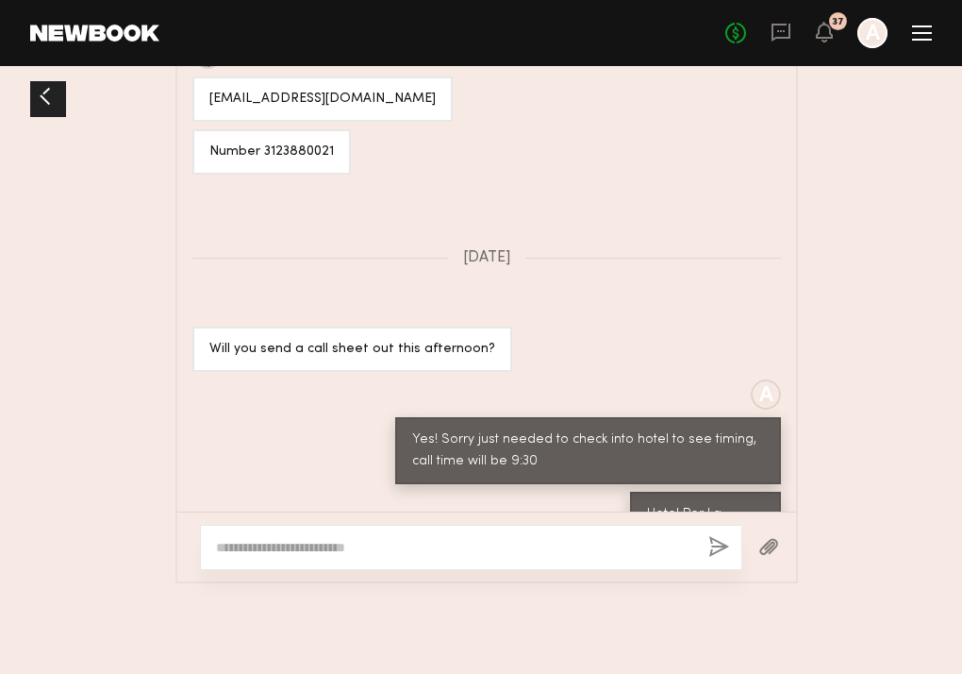  What do you see at coordinates (272, 152) in the screenshot?
I see `div: Number 3123880021` at bounding box center [272, 152].